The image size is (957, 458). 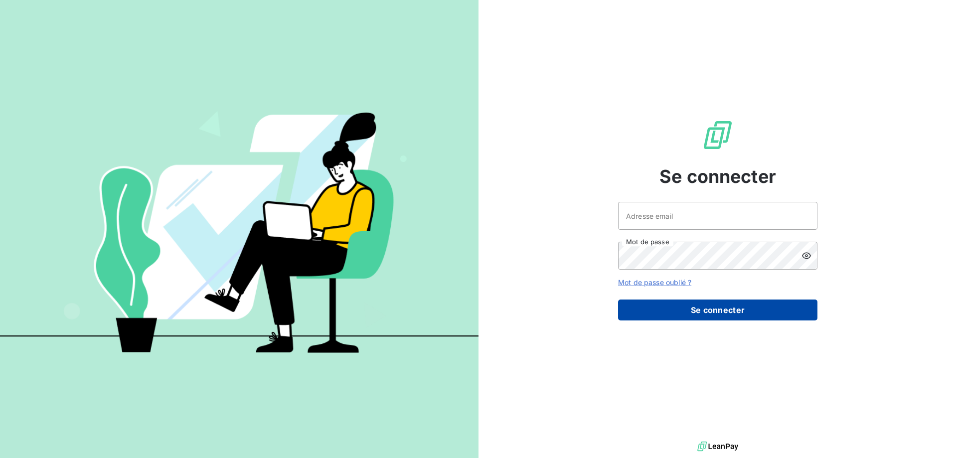 I want to click on a: Mot de passe oublié ?, so click(x=654, y=282).